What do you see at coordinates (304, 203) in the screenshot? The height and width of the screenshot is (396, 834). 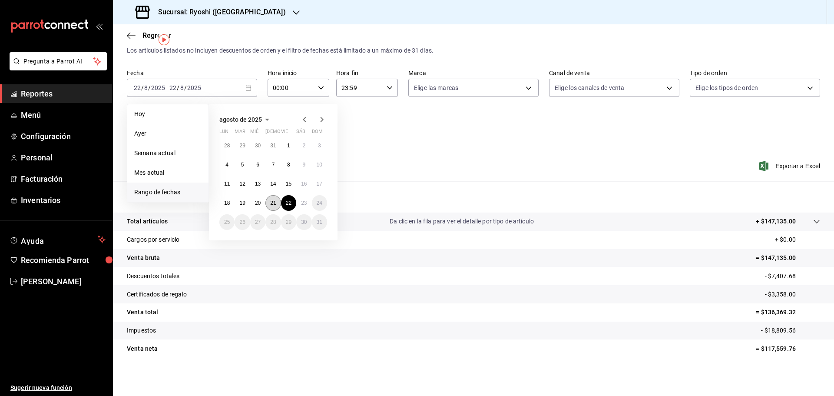 I see `abbr: 23 de agosto de 2025` at bounding box center [304, 203].